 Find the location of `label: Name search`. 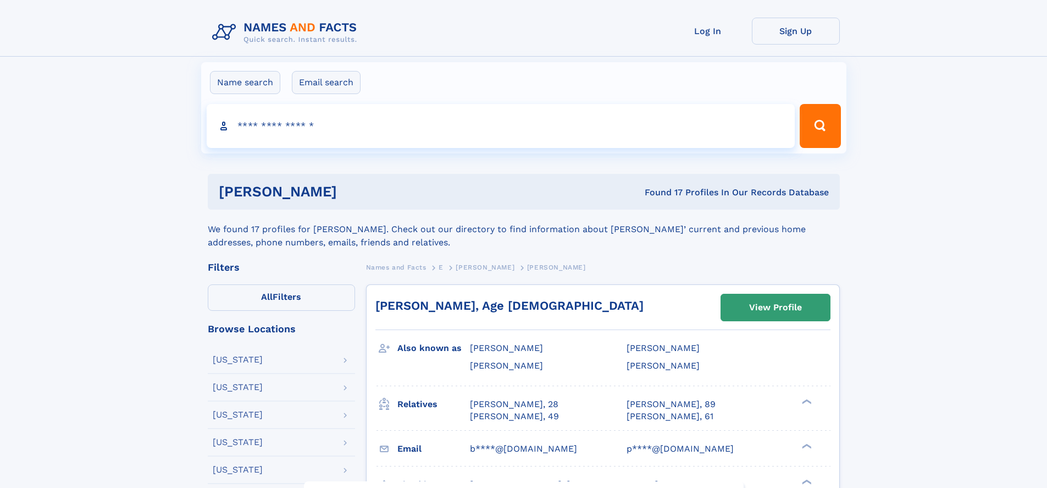

label: Name search is located at coordinates (245, 82).